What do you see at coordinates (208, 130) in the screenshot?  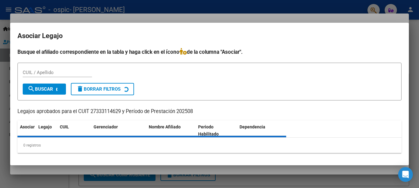 I see `span: Periodo Habilitado` at bounding box center [208, 130].